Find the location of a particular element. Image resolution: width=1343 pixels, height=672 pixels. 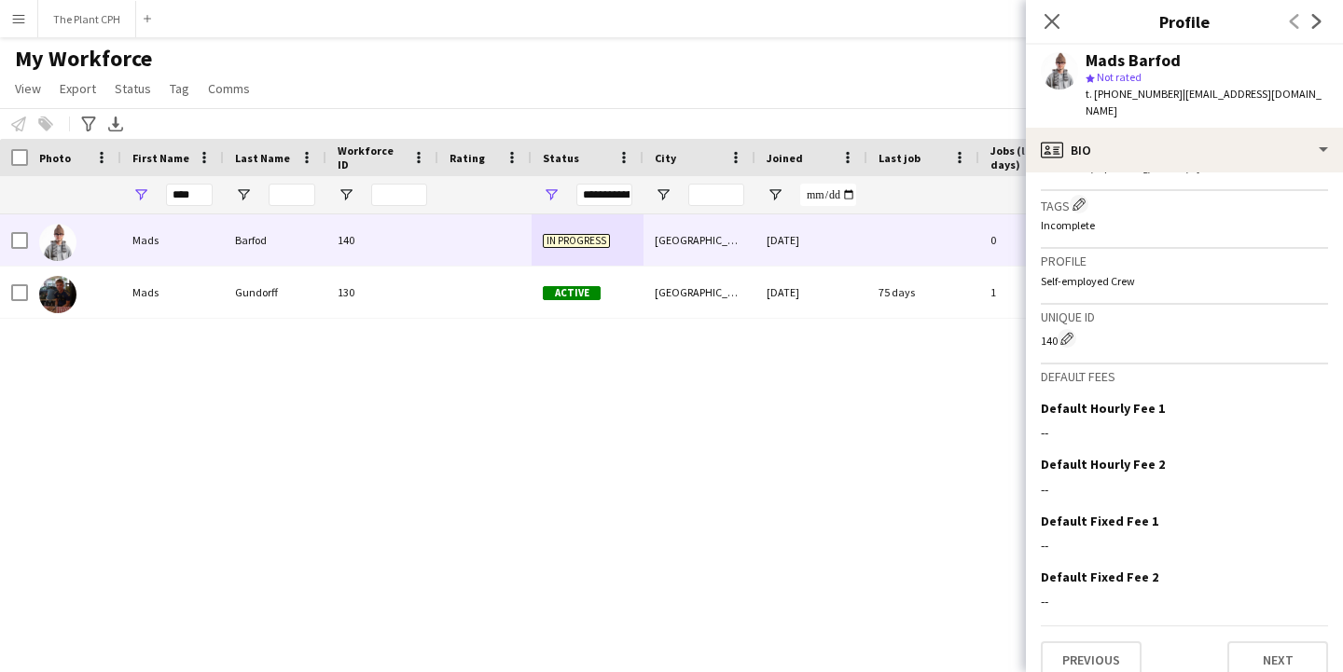

span: Workforce ID is located at coordinates (371, 158).